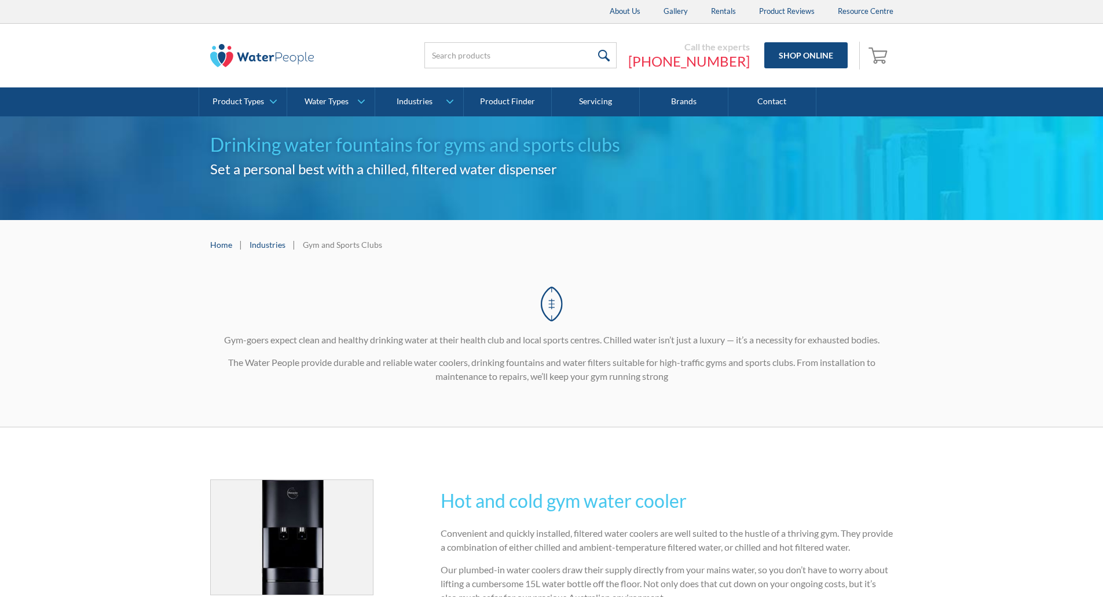 Image resolution: width=1103 pixels, height=597 pixels. Describe the element at coordinates (221, 244) in the screenshot. I see `a: Home` at that location.